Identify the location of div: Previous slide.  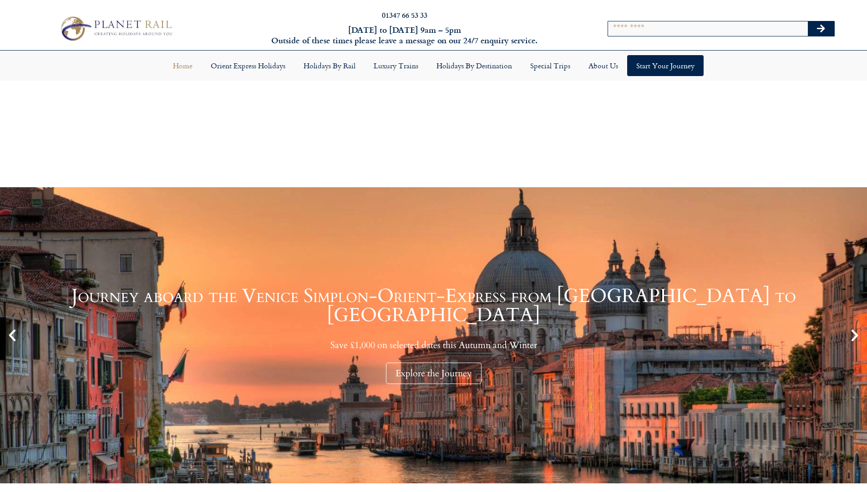
(12, 335).